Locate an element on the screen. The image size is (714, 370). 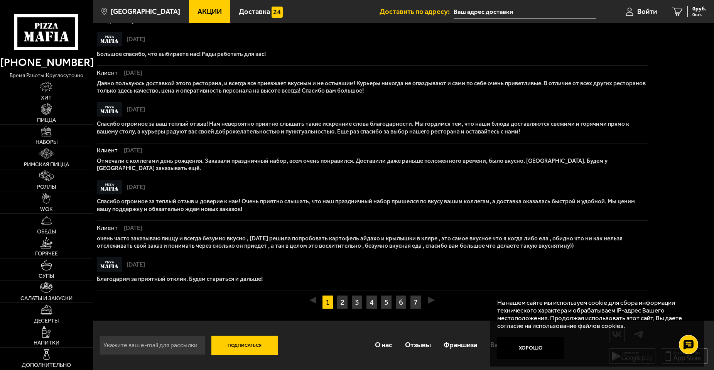
a: 2 is located at coordinates (342, 302).